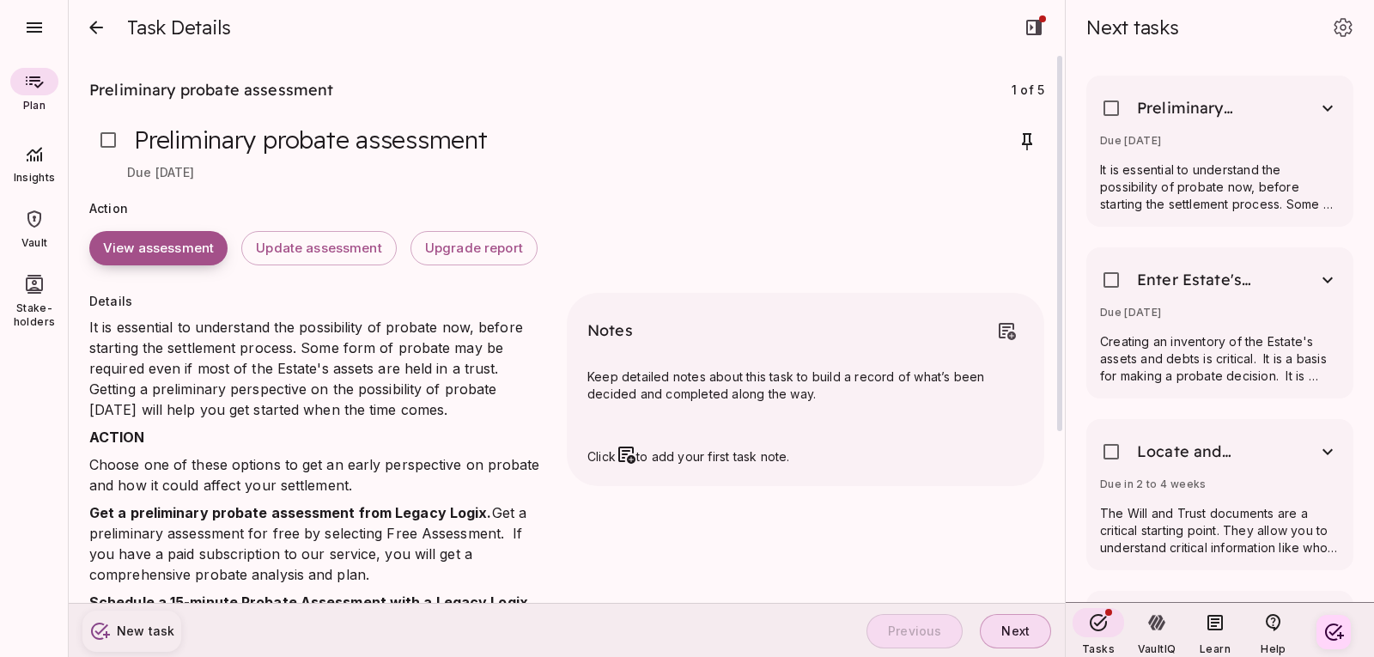  Describe the element at coordinates (713, 456) in the screenshot. I see `span: to add your first task note.` at that location.